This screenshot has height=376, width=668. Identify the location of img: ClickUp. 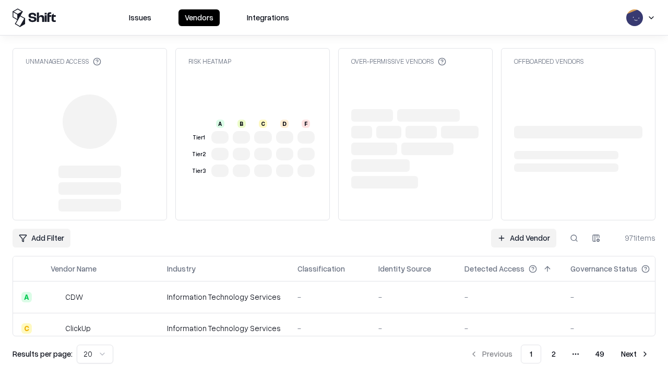
(56, 328).